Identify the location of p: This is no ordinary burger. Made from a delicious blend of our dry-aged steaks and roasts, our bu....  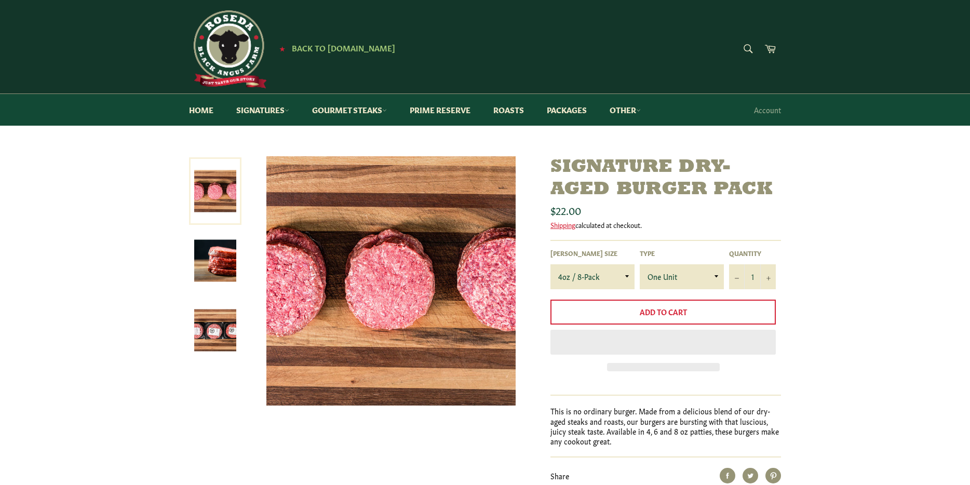
(666, 426).